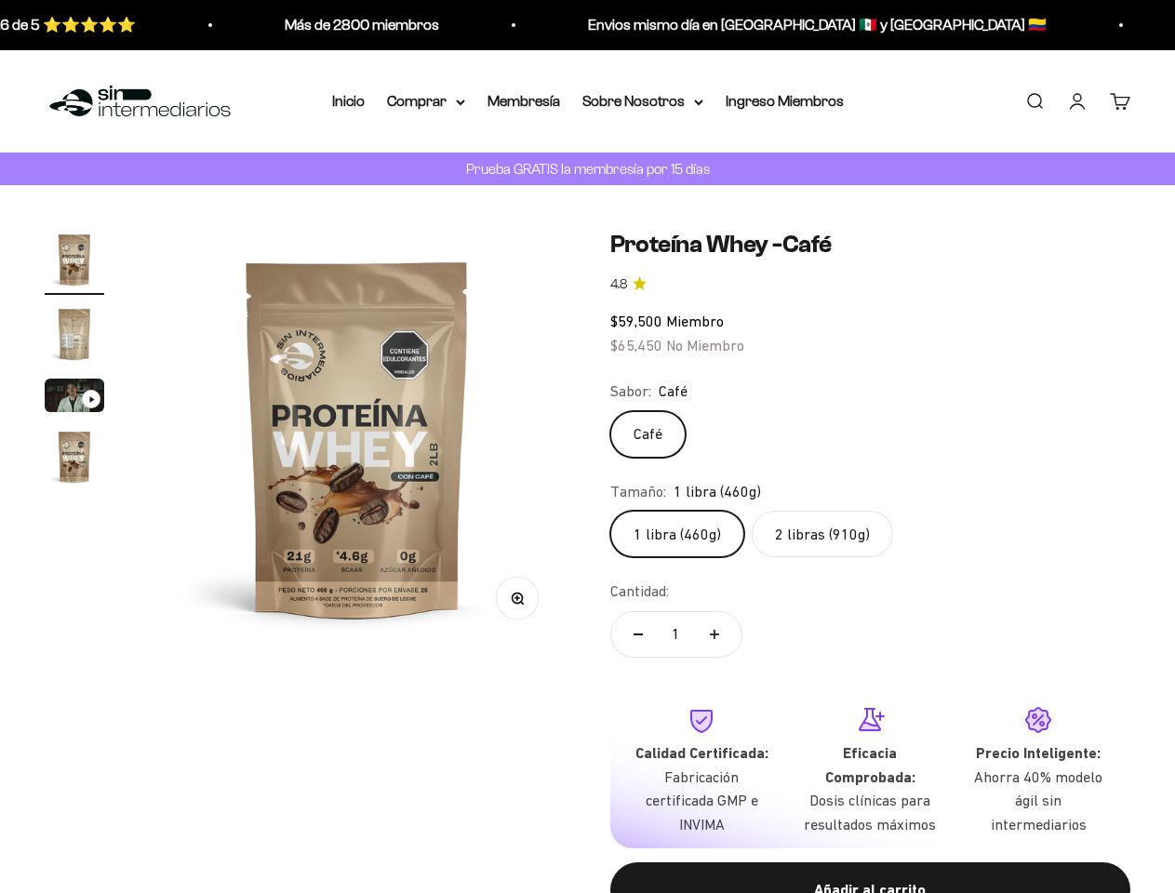  I want to click on span: $65,450, so click(636, 345).